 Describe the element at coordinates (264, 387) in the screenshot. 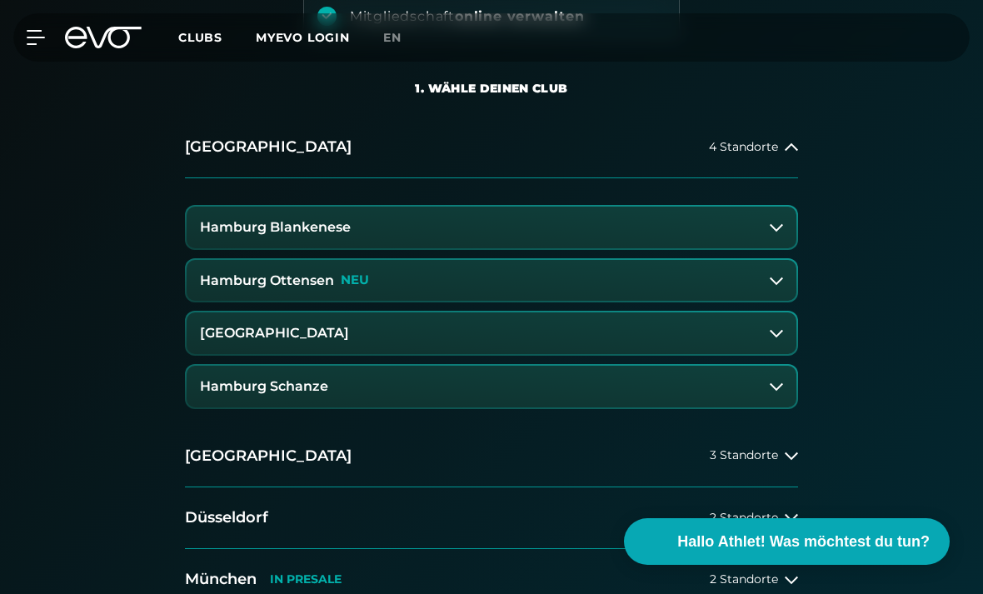

I see `h3: Hamburg Schanze` at that location.